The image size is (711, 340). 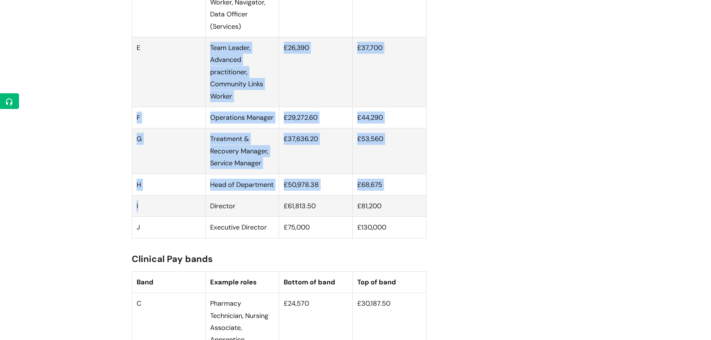 What do you see at coordinates (242, 118) in the screenshot?
I see `td: Operations Manager` at bounding box center [242, 118].